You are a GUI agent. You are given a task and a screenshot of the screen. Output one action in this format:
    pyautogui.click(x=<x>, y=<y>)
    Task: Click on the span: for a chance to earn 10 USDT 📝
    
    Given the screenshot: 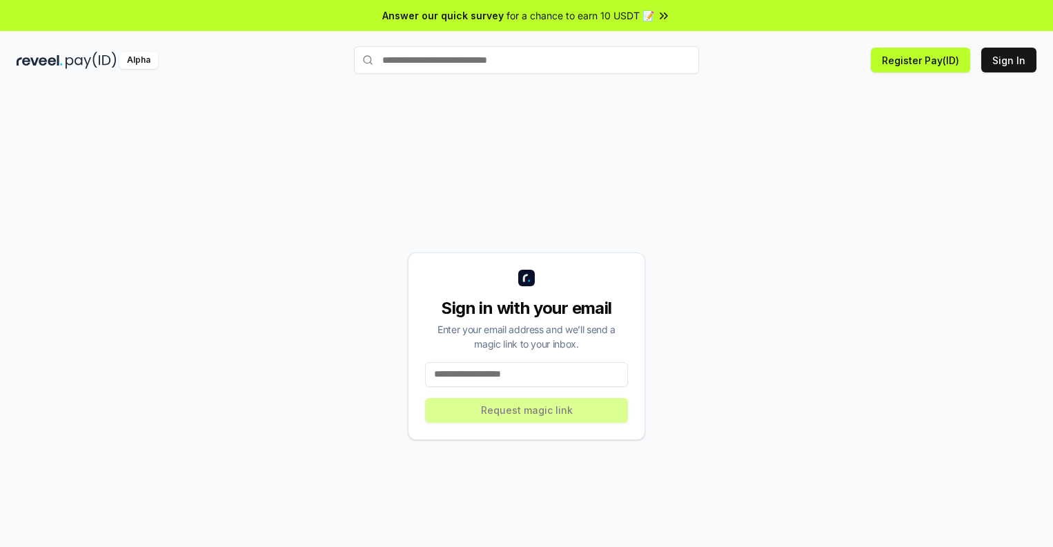 What is the action you would take?
    pyautogui.click(x=580, y=15)
    